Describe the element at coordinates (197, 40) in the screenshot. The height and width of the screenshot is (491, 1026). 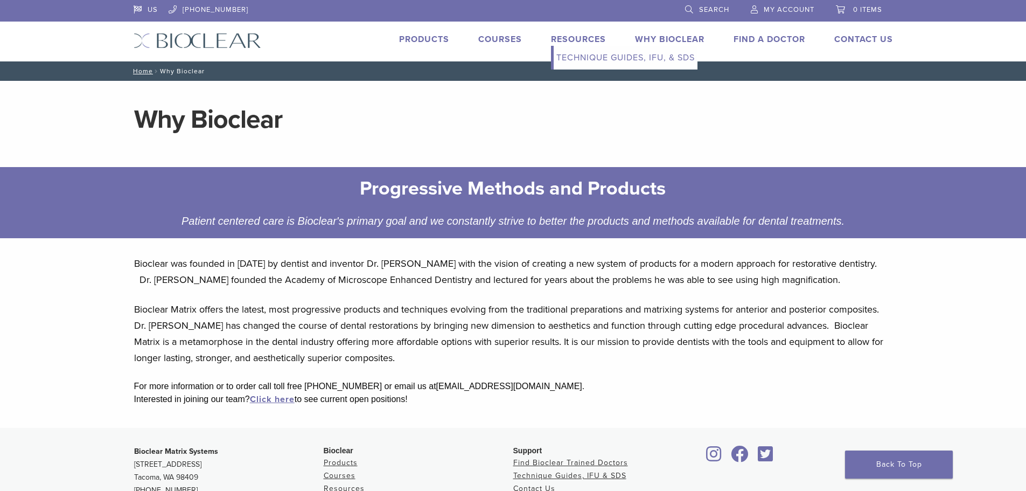
I see `img: Bioclear` at that location.